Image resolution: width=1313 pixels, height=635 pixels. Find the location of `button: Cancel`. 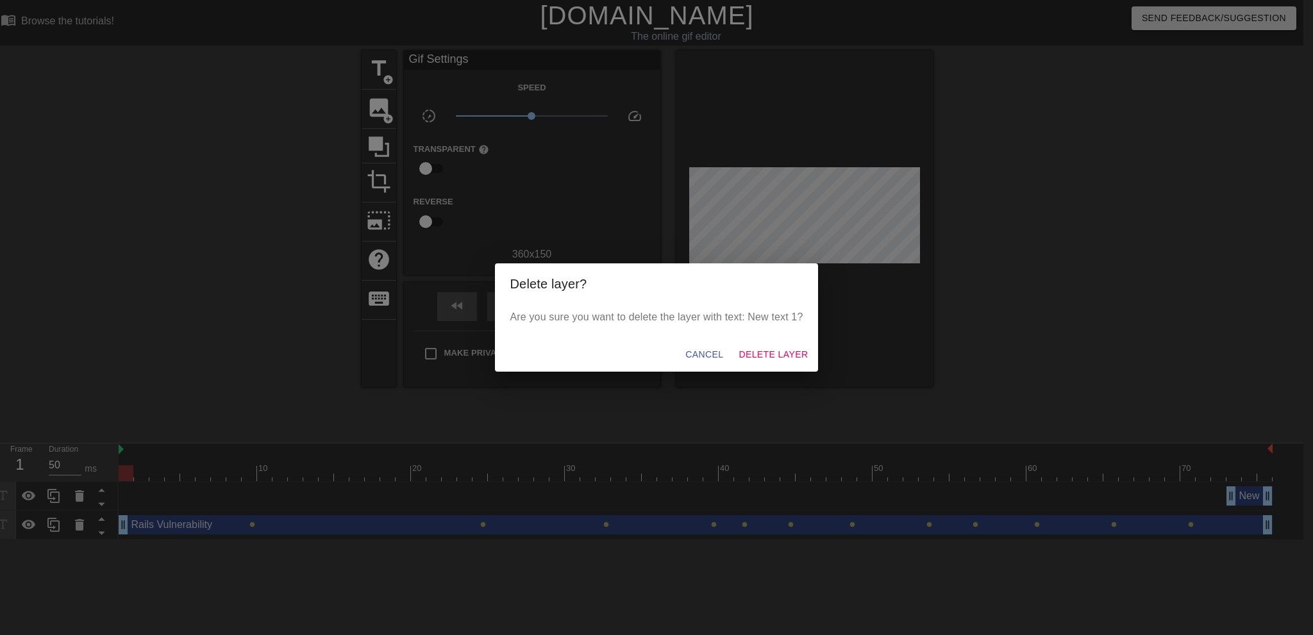

button: Cancel is located at coordinates (704, 355).